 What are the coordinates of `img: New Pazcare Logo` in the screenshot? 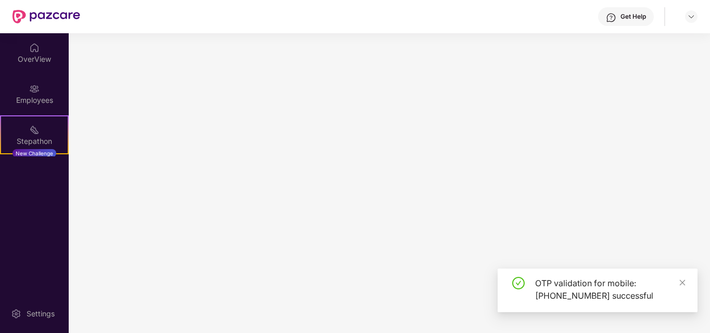 It's located at (46, 17).